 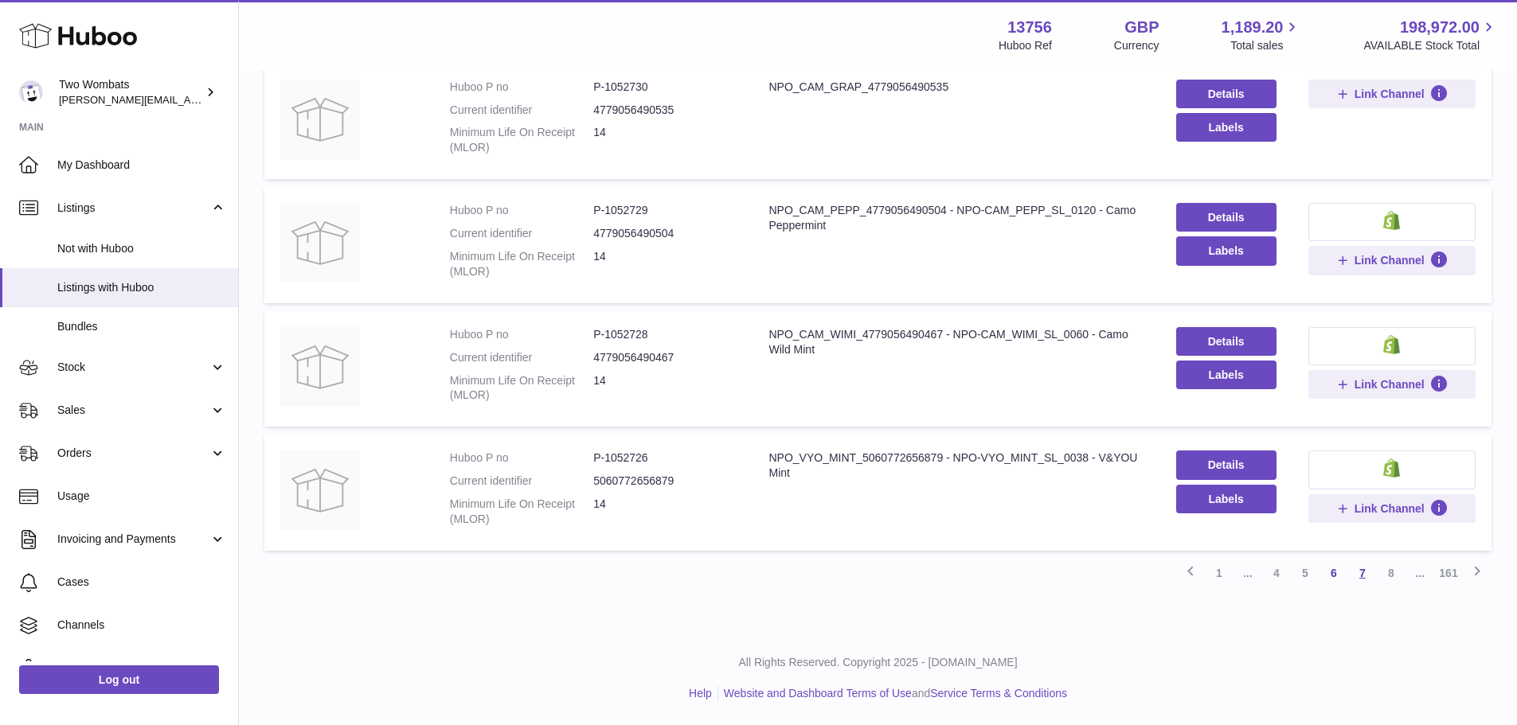 I want to click on span: Listings with Huboo, so click(x=142, y=287).